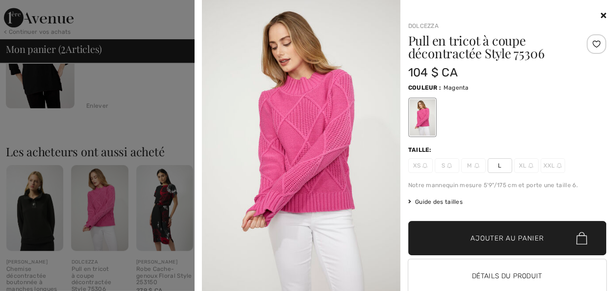  What do you see at coordinates (423, 26) in the screenshot?
I see `a: Dolcezza` at bounding box center [423, 26].